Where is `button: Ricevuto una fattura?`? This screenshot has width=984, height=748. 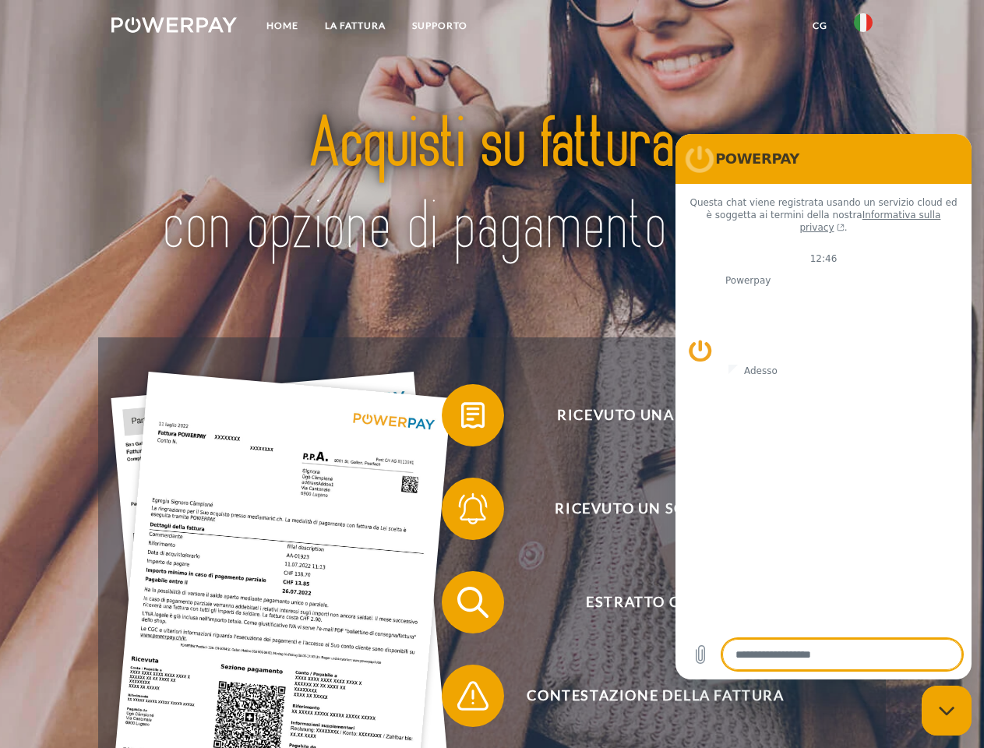
button: Ricevuto una fattura? is located at coordinates (645, 415).